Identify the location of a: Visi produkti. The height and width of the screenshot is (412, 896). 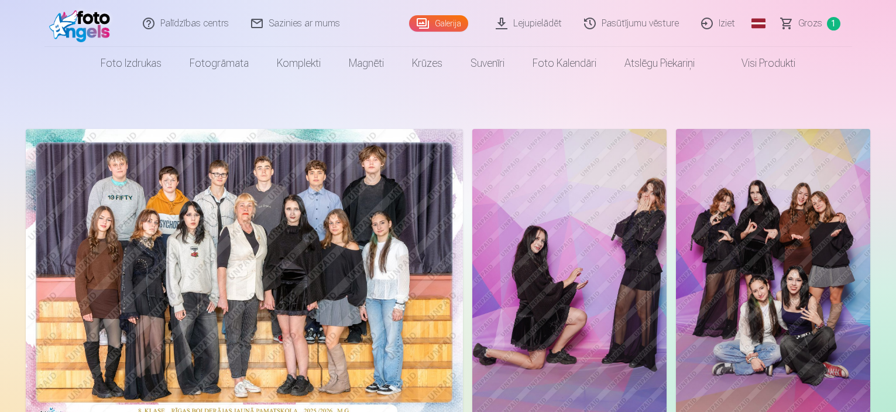
(759, 63).